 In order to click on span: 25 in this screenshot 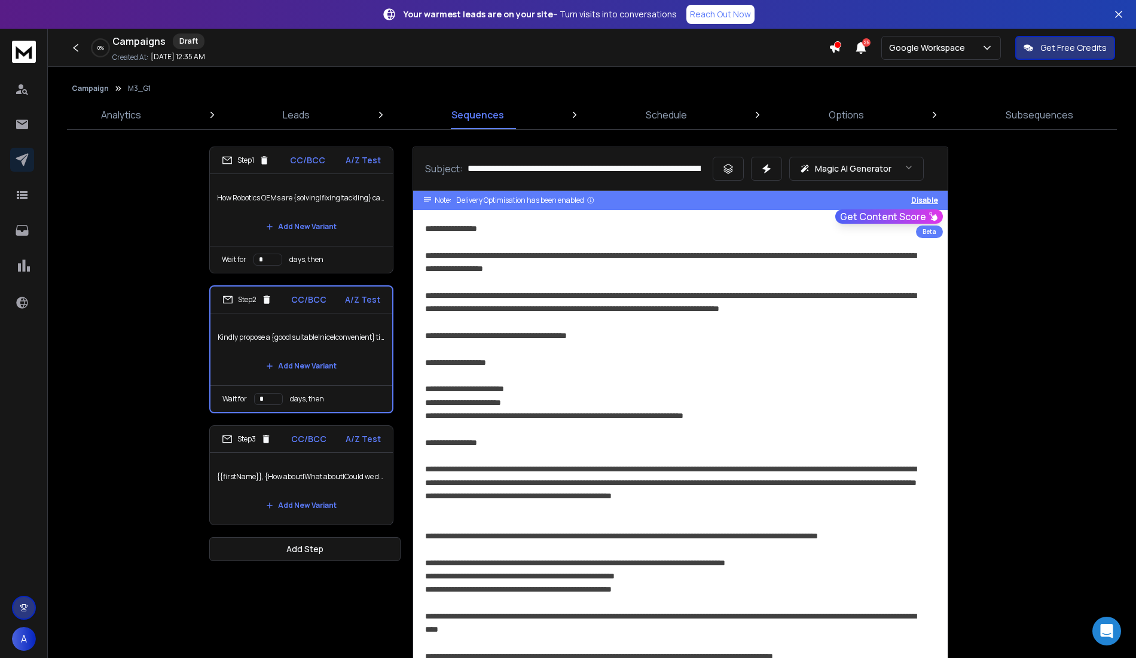, I will do `click(867, 42)`.